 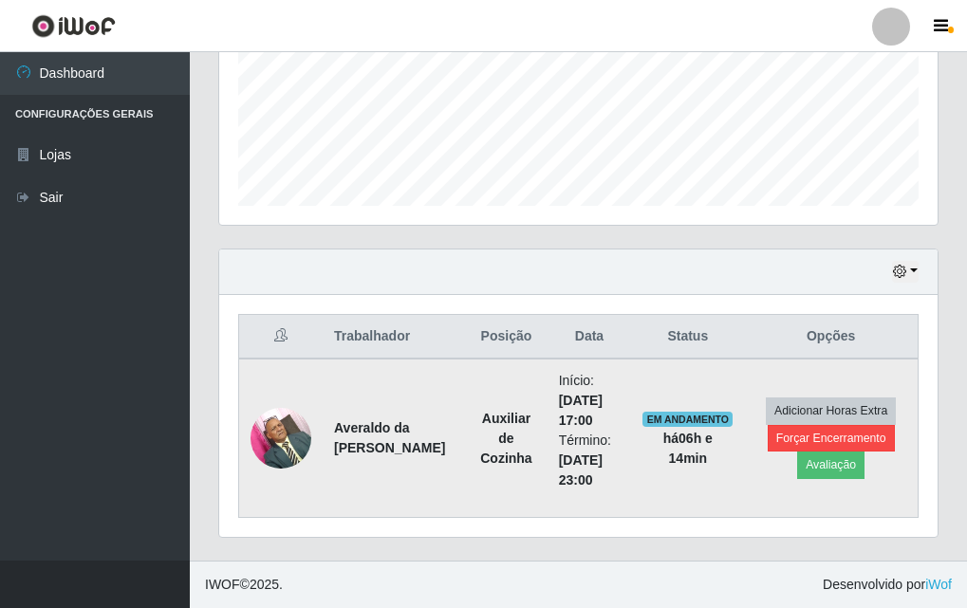 What do you see at coordinates (830, 337) in the screenshot?
I see `th: Opções` at bounding box center [830, 337].